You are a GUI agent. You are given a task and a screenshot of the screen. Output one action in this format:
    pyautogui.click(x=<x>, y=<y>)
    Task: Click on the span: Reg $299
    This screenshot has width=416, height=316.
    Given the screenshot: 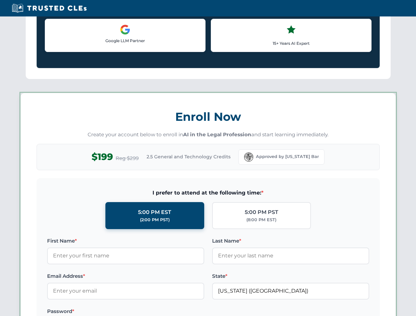 What is the action you would take?
    pyautogui.click(x=127, y=158)
    